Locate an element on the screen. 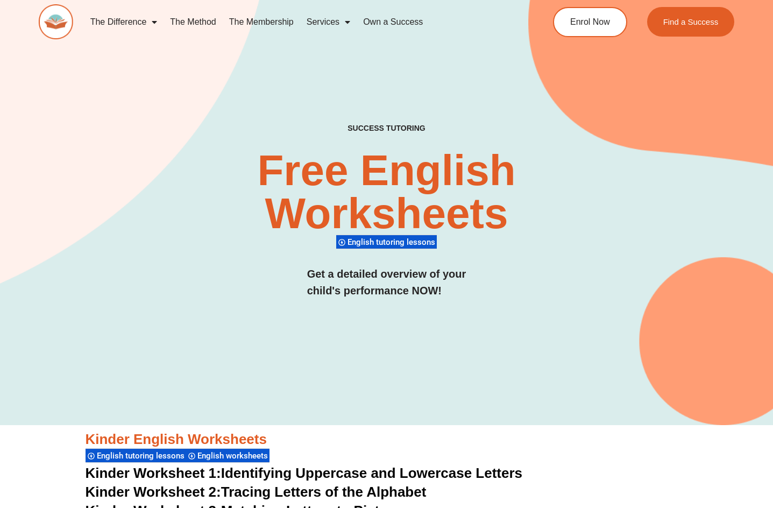 The image size is (773, 508). h3: Get a detailed overview of your child's performance NOW! is located at coordinates (387, 282).